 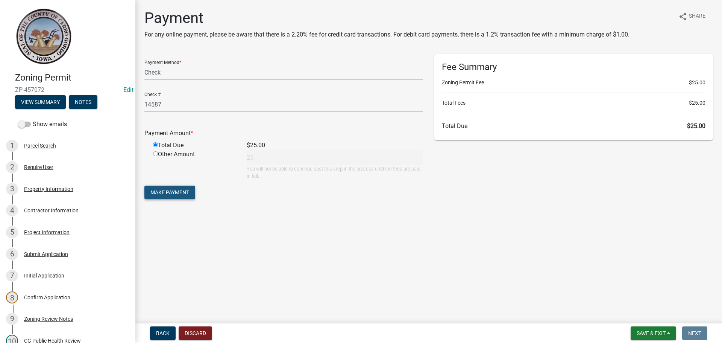 I want to click on div: Payment Amount, so click(x=284, y=133).